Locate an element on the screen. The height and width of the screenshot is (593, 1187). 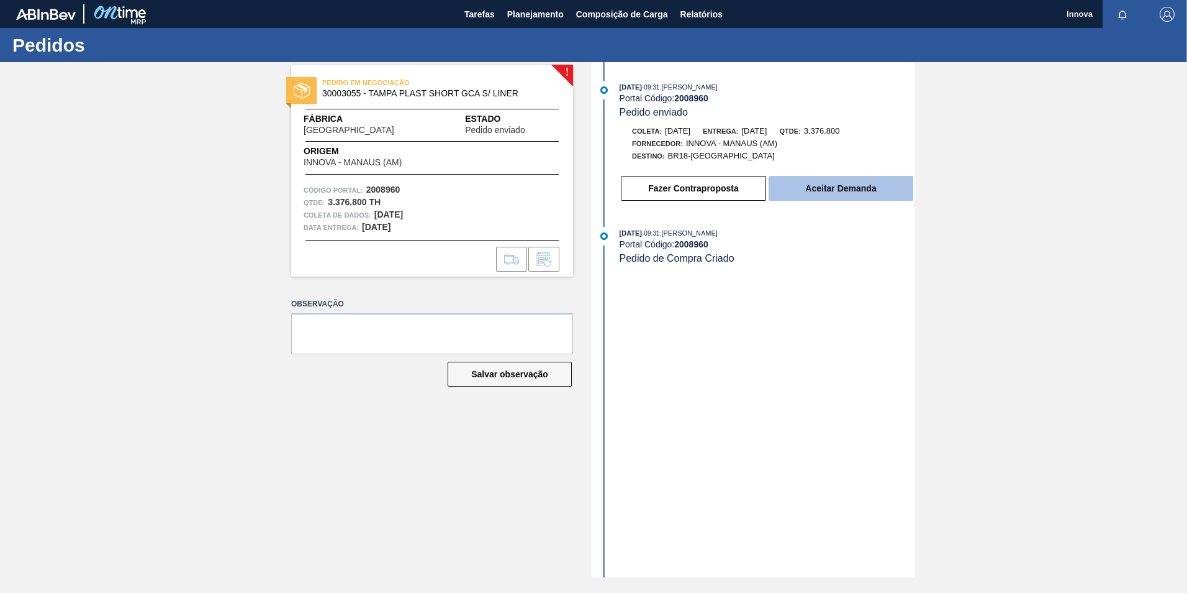
span: Qtde: is located at coordinates (790, 131).